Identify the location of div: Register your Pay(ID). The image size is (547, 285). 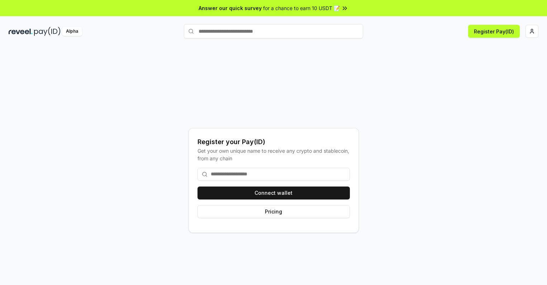
(274, 142).